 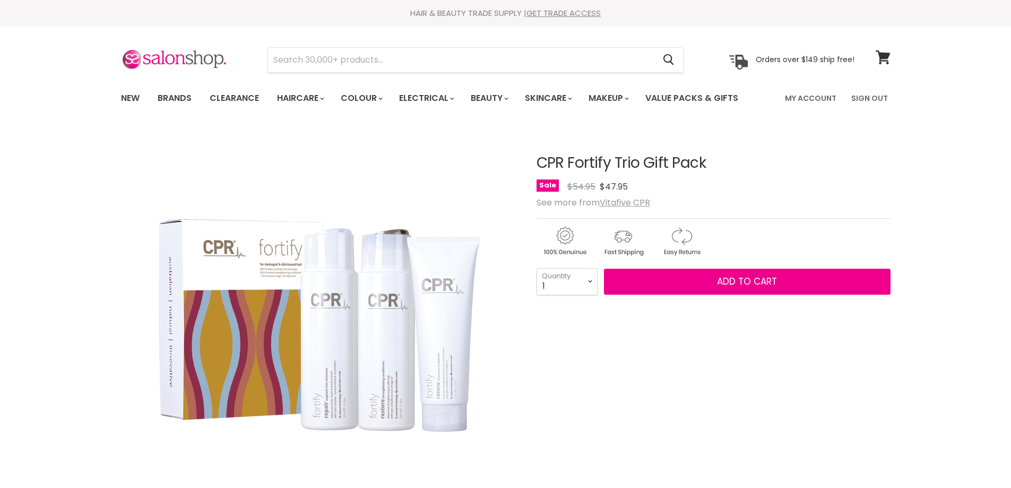 What do you see at coordinates (691, 98) in the screenshot?
I see `a: Value Packs & Gifts` at bounding box center [691, 98].